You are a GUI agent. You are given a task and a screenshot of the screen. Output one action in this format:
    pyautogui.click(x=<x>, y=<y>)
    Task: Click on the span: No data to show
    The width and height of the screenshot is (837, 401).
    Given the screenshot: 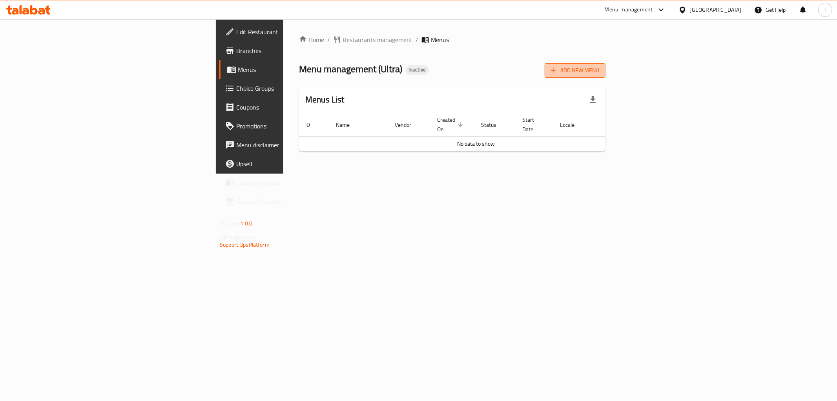 What is the action you would take?
    pyautogui.click(x=476, y=144)
    